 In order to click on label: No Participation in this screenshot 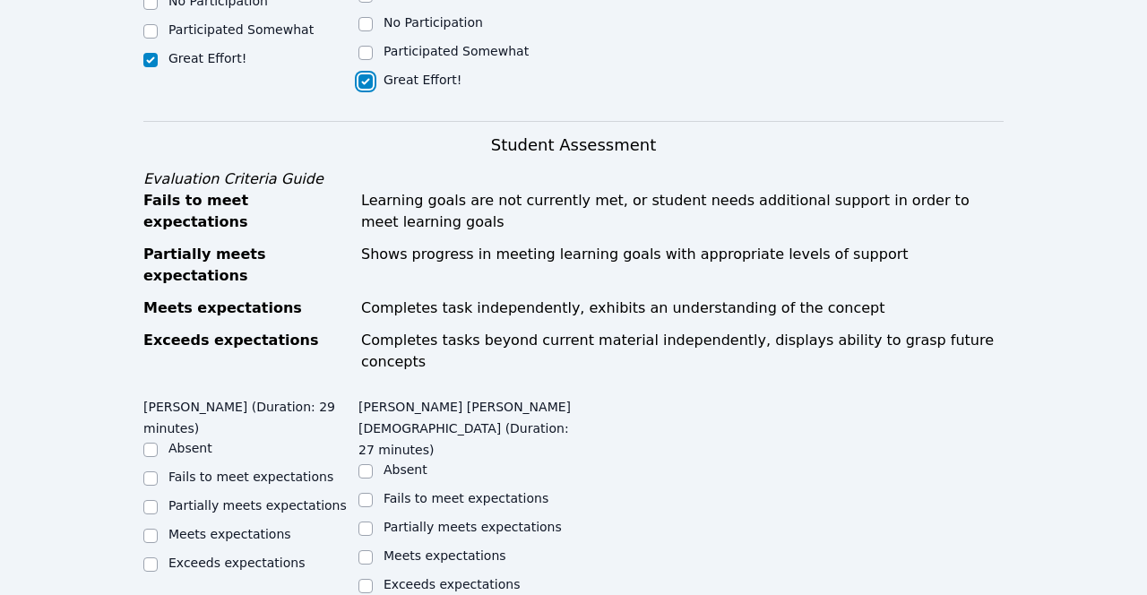, I will do `click(433, 22)`.